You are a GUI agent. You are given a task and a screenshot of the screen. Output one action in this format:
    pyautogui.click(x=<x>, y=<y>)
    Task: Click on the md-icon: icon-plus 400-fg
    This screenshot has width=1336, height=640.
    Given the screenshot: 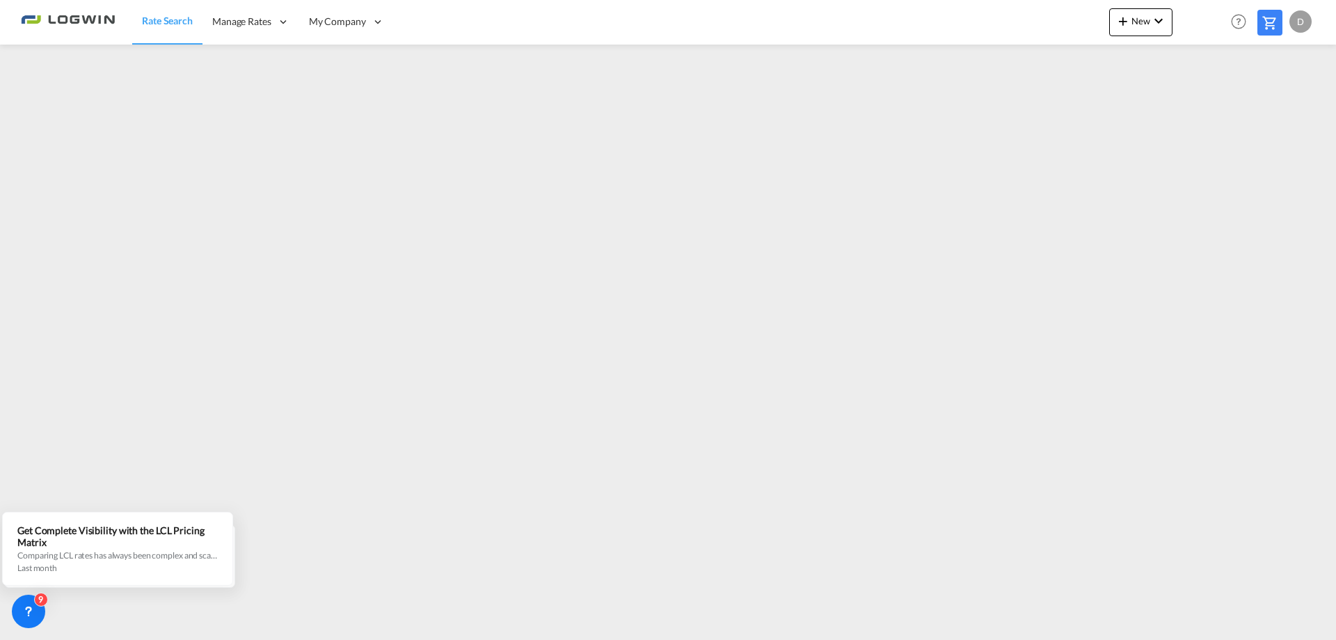 What is the action you would take?
    pyautogui.click(x=1123, y=21)
    